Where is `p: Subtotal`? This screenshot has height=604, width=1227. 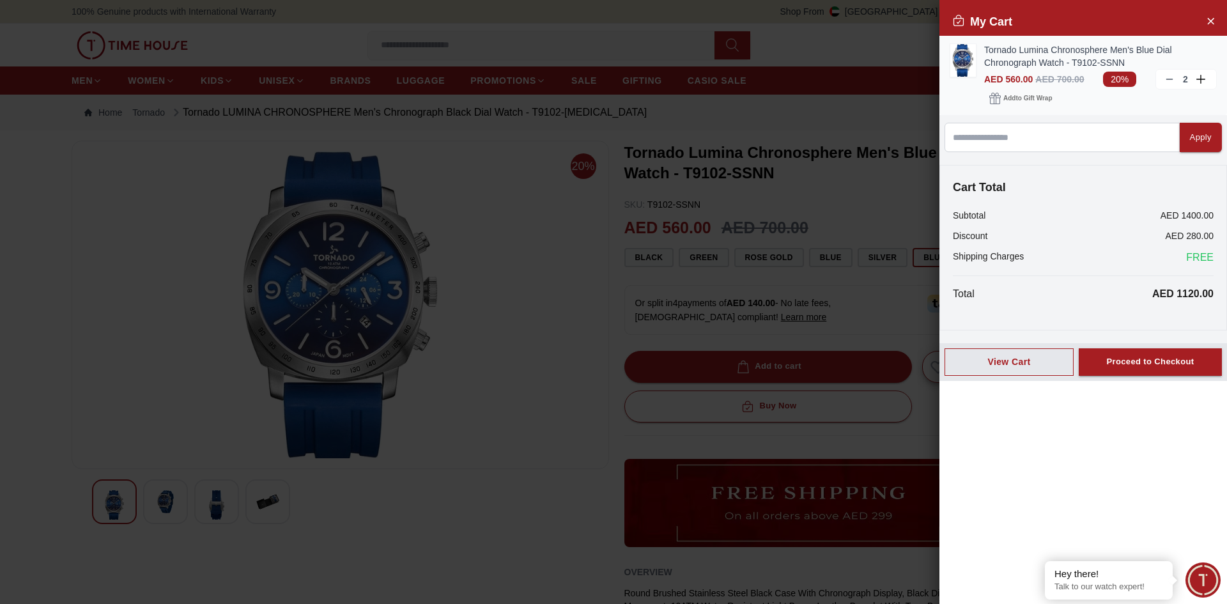 p: Subtotal is located at coordinates (969, 215).